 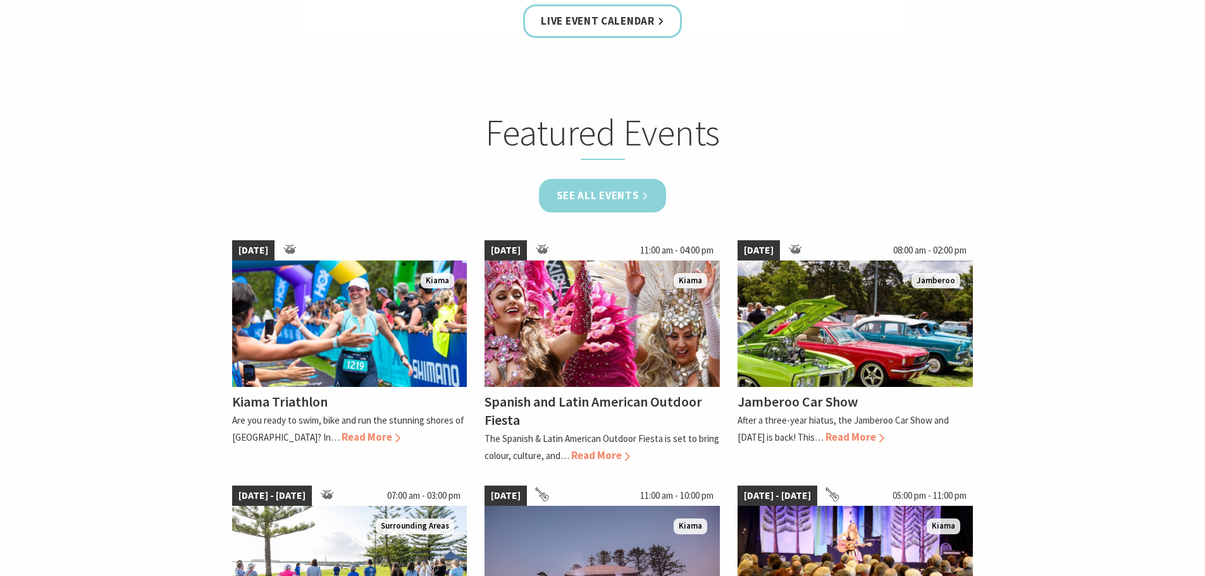 I want to click on p: The Spanish & Latin American Outdoor Fiesta is set to bring colour, culture, and…, so click(x=601, y=447).